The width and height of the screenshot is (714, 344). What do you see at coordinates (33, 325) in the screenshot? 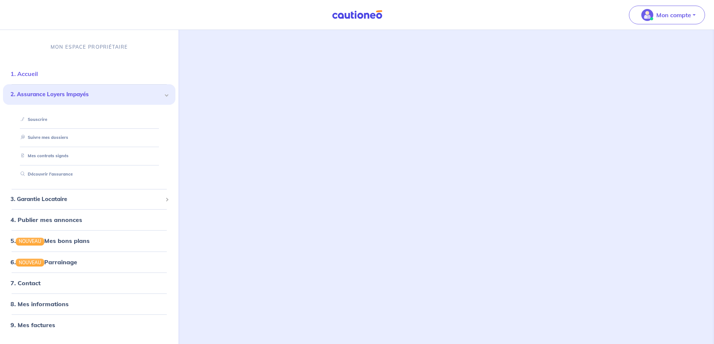
I see `a: 9. Mes factures` at bounding box center [33, 325].